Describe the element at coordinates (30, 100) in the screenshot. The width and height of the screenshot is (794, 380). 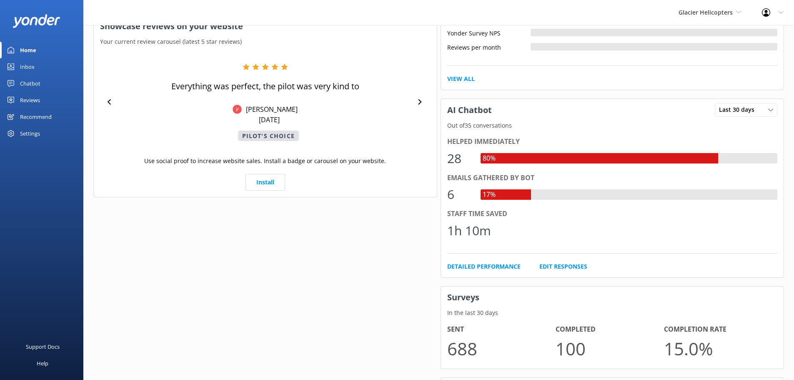
I see `div: Reviews` at that location.